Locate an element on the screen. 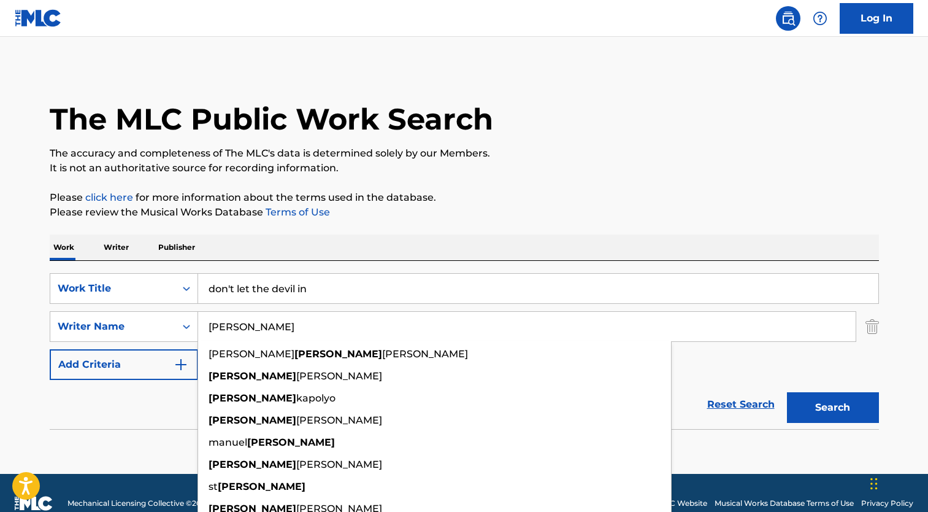 The height and width of the screenshot is (512, 928). a: Musical Works Database Terms of Use is located at coordinates (784, 503).